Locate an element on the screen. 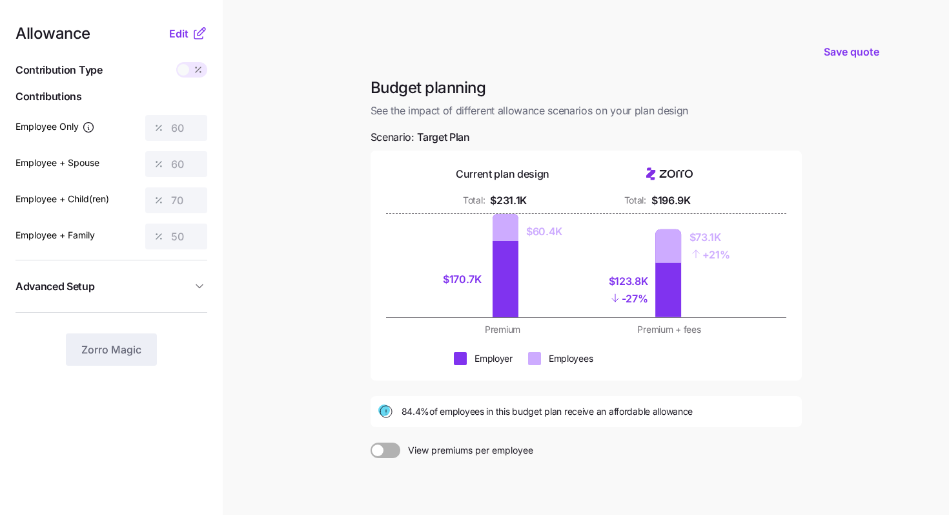  span: 84.4% of employees in this budget plan receive an affordable allowance is located at coordinates (548, 411).